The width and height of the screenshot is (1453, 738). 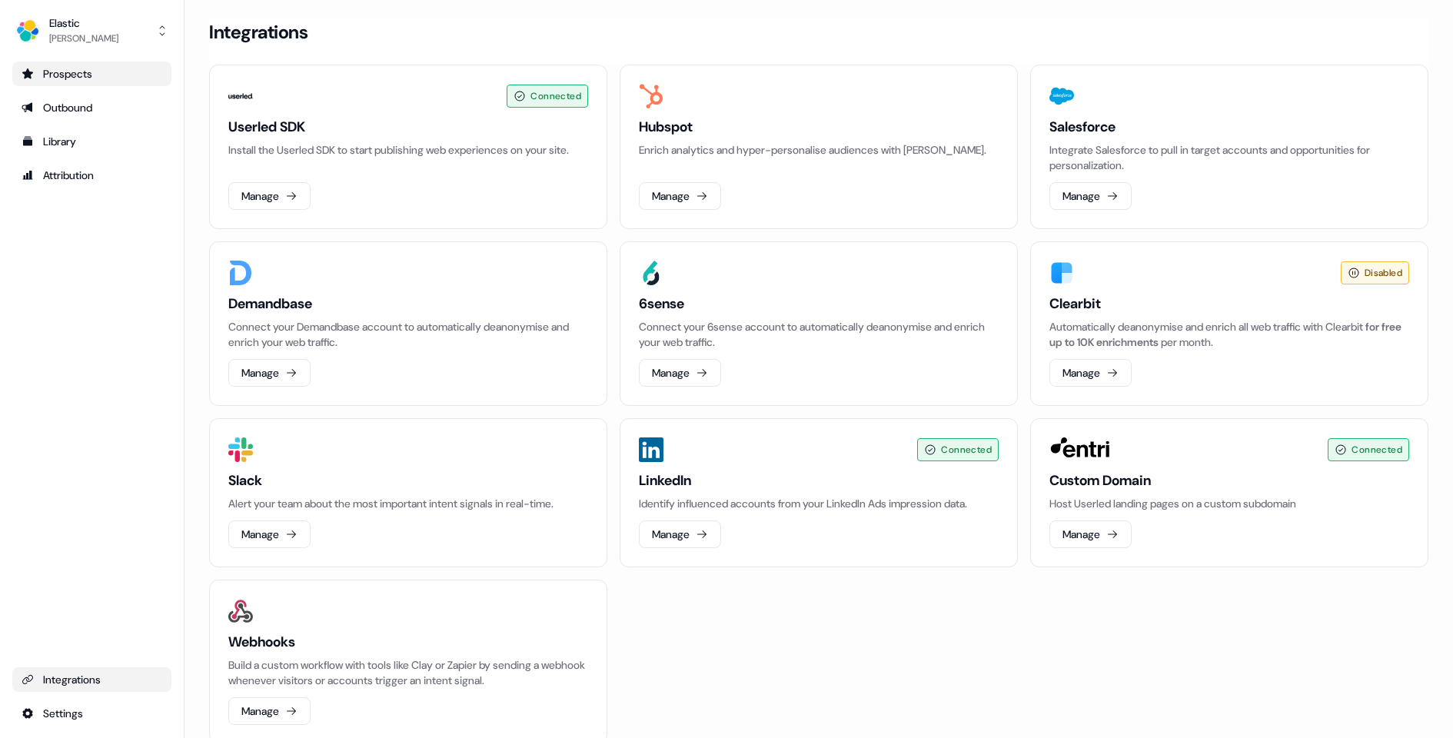 What do you see at coordinates (91, 141) in the screenshot?
I see `a: Go to templates` at bounding box center [91, 141].